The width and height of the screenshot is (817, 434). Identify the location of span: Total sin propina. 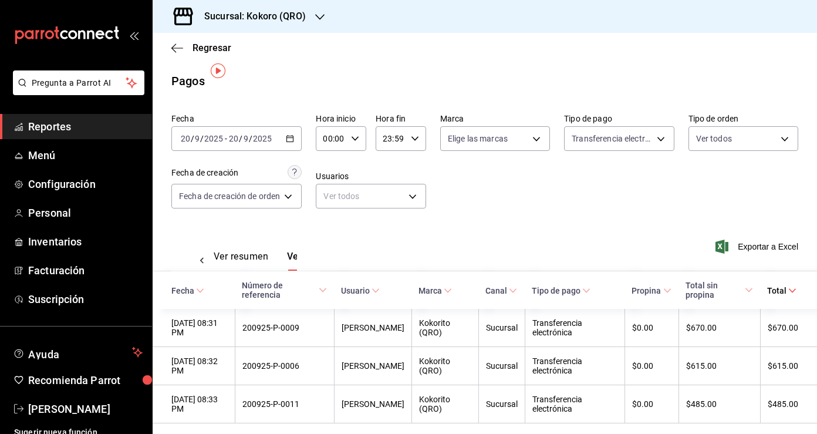
(719, 290).